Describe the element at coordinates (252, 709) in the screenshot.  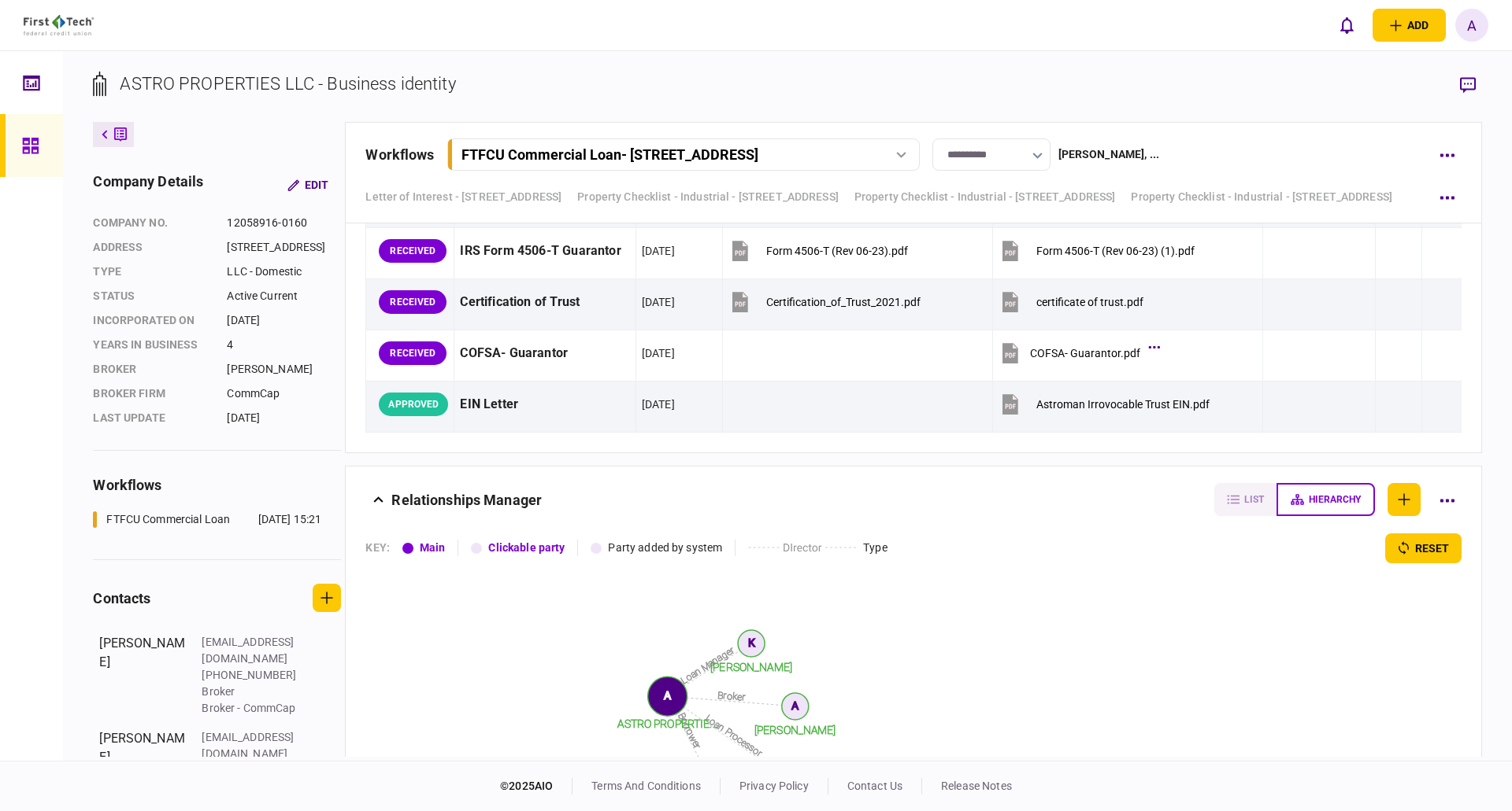
I see `div: Broker - CommCap` at that location.